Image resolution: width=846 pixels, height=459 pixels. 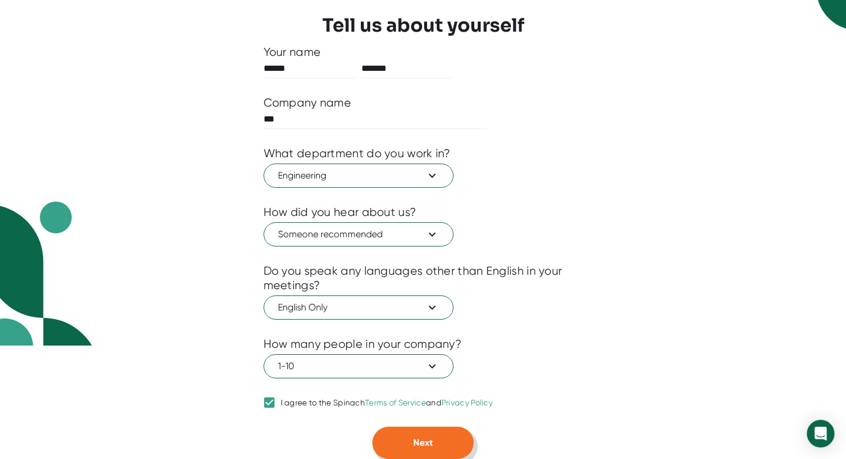 What do you see at coordinates (307, 102) in the screenshot?
I see `div: Company name` at bounding box center [307, 102].